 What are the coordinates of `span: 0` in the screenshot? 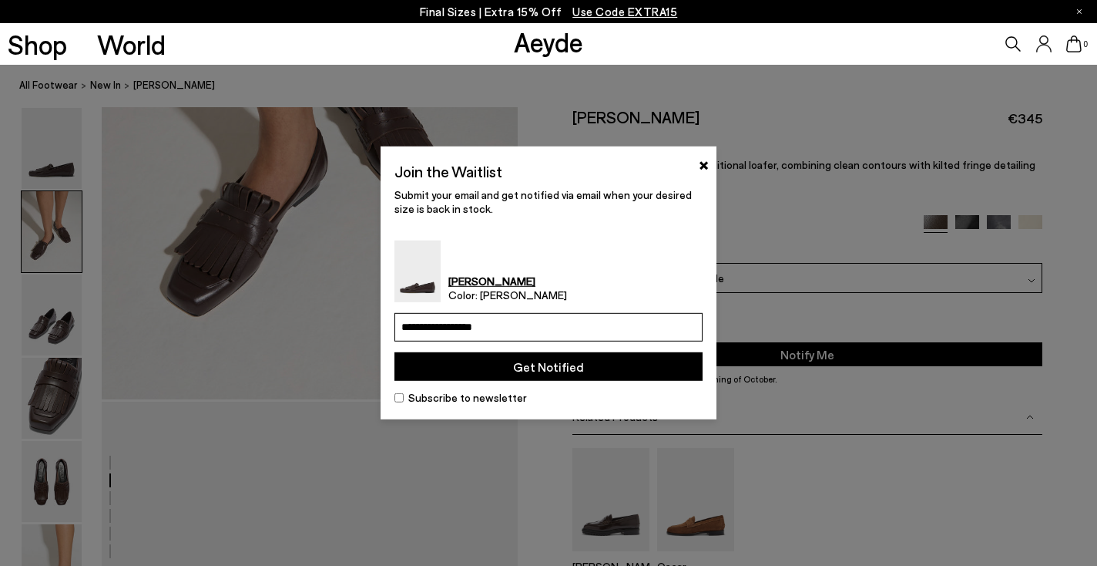 It's located at (1086, 44).